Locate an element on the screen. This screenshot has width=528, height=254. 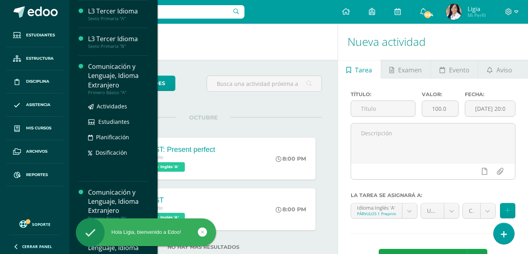
span: Soporte is located at coordinates (41, 224).